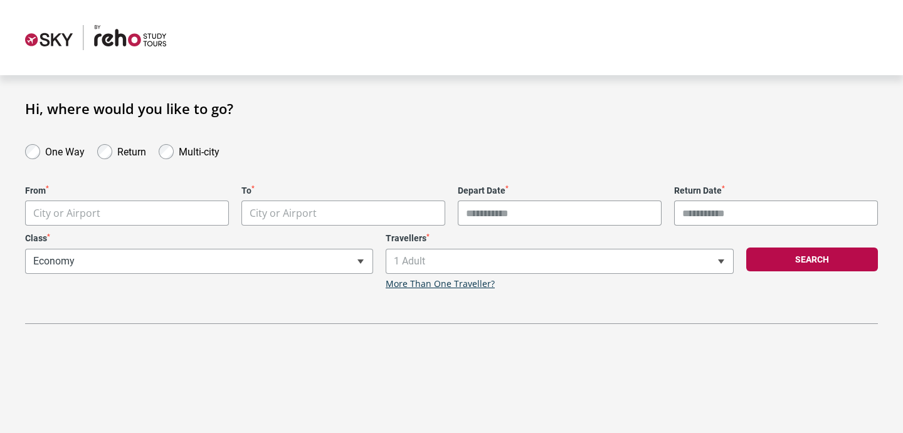 The width and height of the screenshot is (903, 433). I want to click on span: 1 Adult, so click(559, 261).